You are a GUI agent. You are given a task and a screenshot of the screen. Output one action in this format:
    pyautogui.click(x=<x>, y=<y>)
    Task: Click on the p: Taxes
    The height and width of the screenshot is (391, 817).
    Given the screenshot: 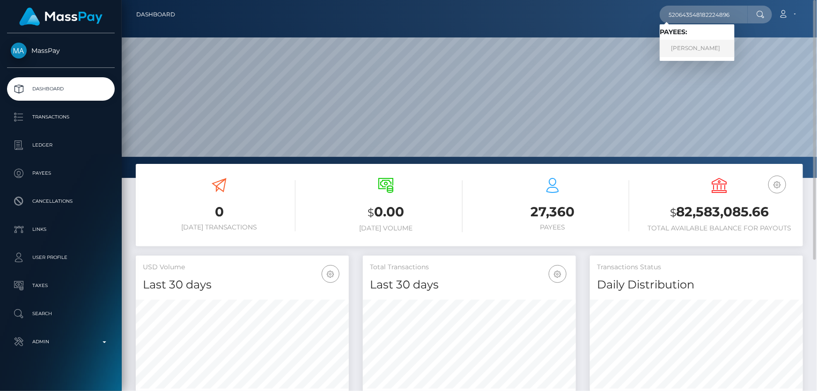 What is the action you would take?
    pyautogui.click(x=61, y=286)
    